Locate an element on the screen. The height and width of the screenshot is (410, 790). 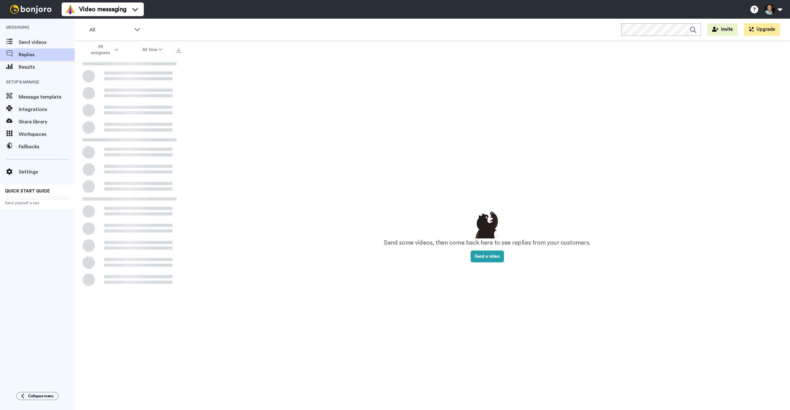
span: Fallbacks is located at coordinates (47, 147).